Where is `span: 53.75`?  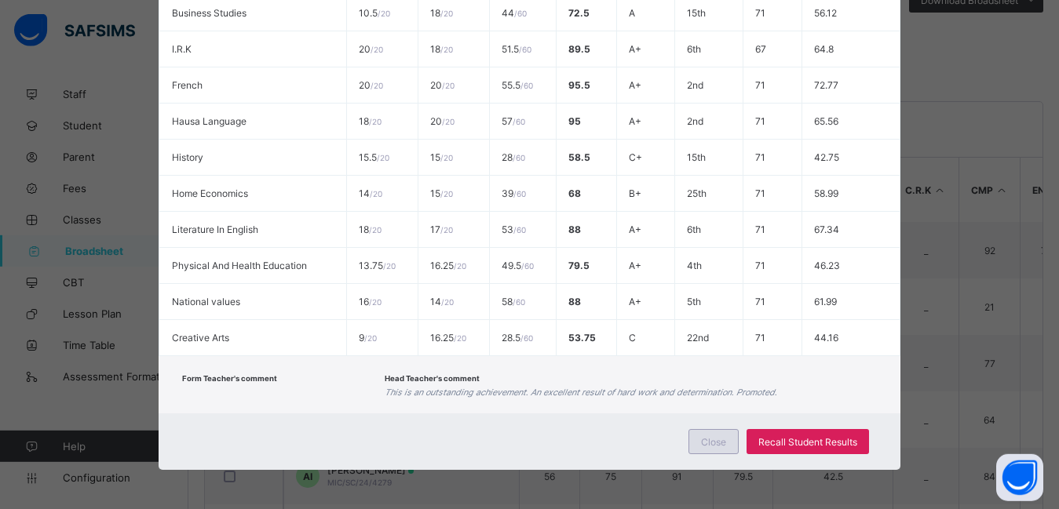
span: 53.75 is located at coordinates (581, 337).